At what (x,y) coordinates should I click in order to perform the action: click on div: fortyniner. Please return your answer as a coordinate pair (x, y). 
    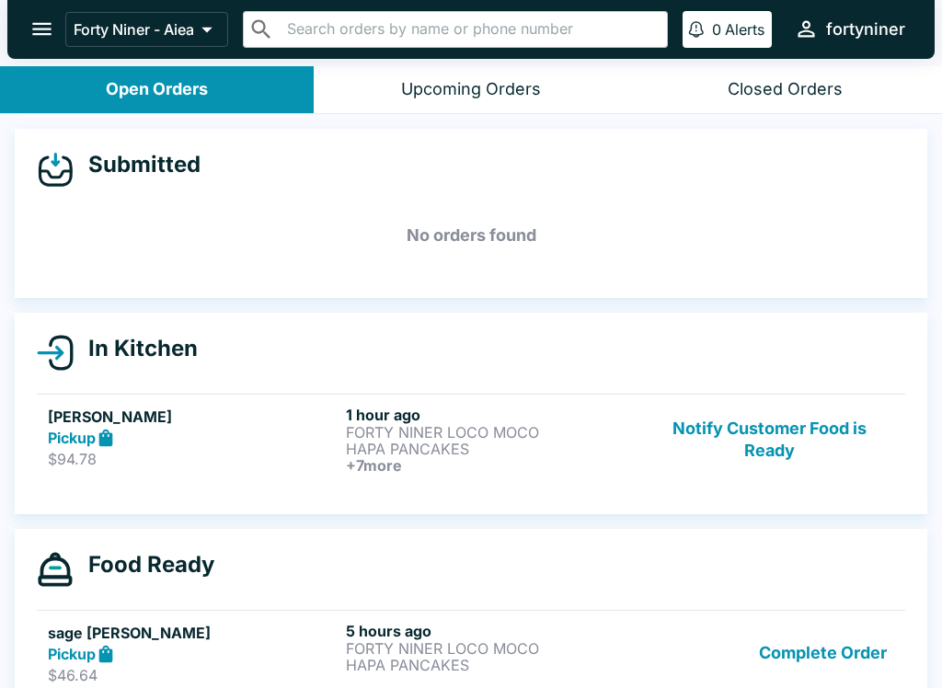
    Looking at the image, I should click on (866, 29).